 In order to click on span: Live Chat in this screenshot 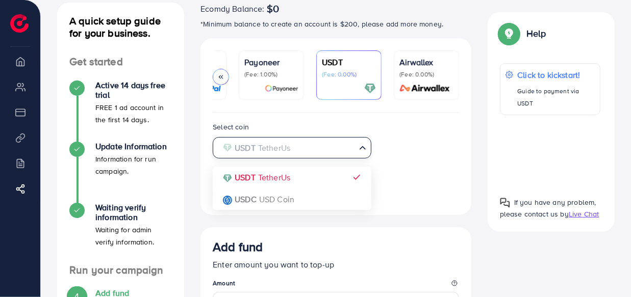, I will do `click(583, 214)`.